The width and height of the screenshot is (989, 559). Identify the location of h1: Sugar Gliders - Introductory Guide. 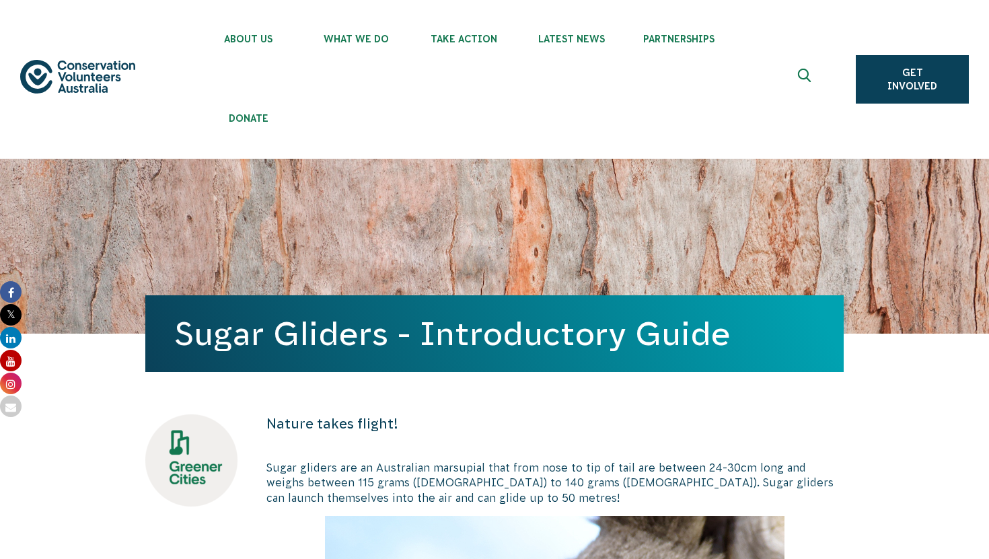
(494, 334).